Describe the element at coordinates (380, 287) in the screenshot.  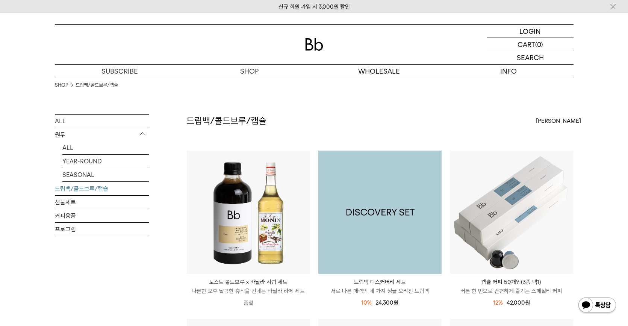
I see `a: 드립백 디스커버리 세트 서로 다른 매력의 네 가지 싱글 오리진 드립백` at that location.